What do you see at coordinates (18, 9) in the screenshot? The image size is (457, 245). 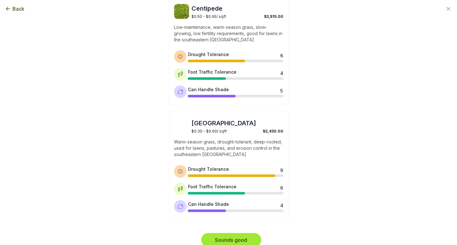 I see `span: Back` at bounding box center [18, 9].